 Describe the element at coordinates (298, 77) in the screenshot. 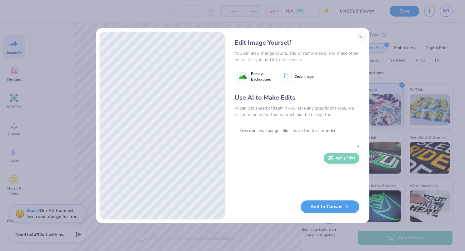

I see `button: Crop Image` at that location.